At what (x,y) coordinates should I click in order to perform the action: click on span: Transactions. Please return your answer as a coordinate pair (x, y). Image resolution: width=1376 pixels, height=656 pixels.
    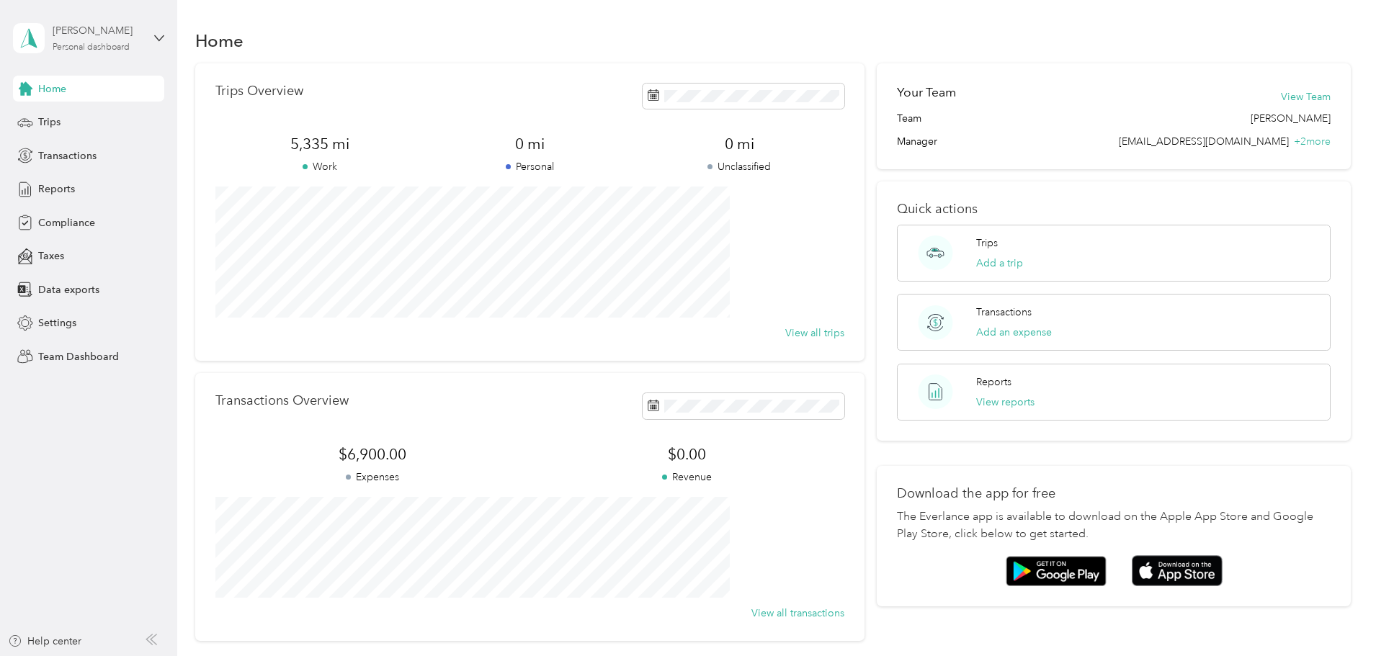
    Looking at the image, I should click on (67, 156).